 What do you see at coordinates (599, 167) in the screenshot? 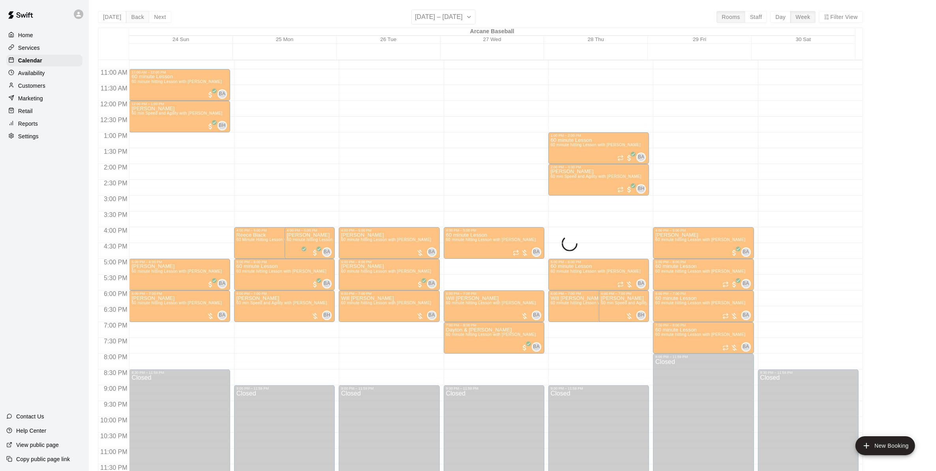
I see `div: 2:00 PM – 3:00 PM` at bounding box center [599, 167].